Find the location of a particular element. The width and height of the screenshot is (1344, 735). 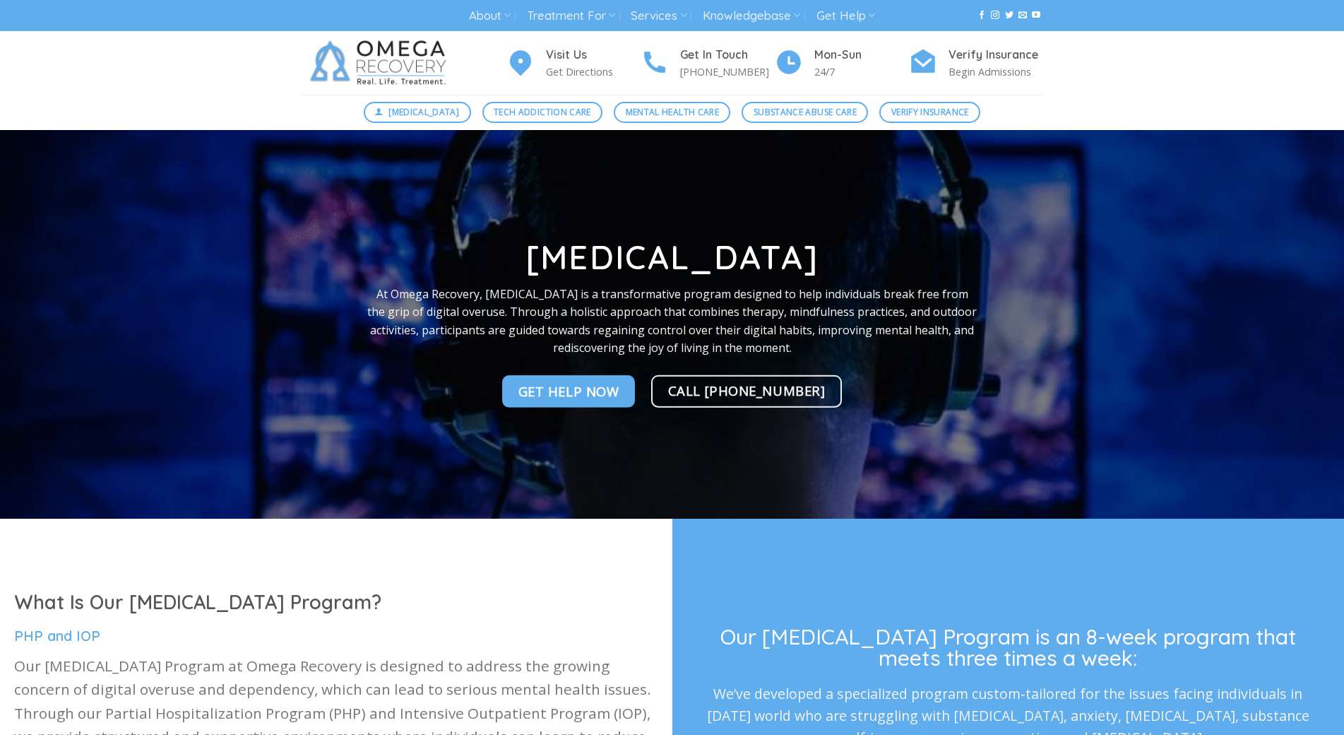

a: Treatment For is located at coordinates (571, 16).